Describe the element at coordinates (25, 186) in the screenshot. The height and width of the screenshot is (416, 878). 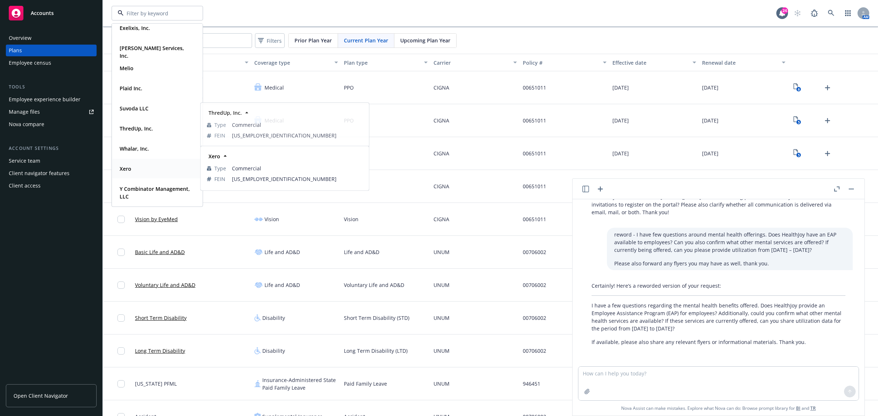
I see `div: Client access` at that location.